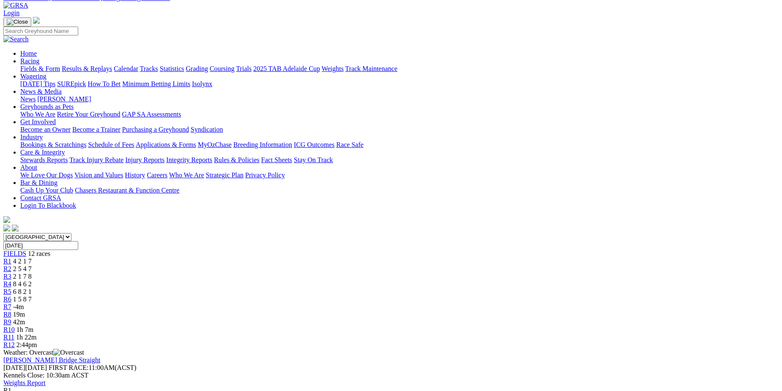 The image size is (782, 391). What do you see at coordinates (48, 205) in the screenshot?
I see `a: Login To Blackbook` at bounding box center [48, 205].